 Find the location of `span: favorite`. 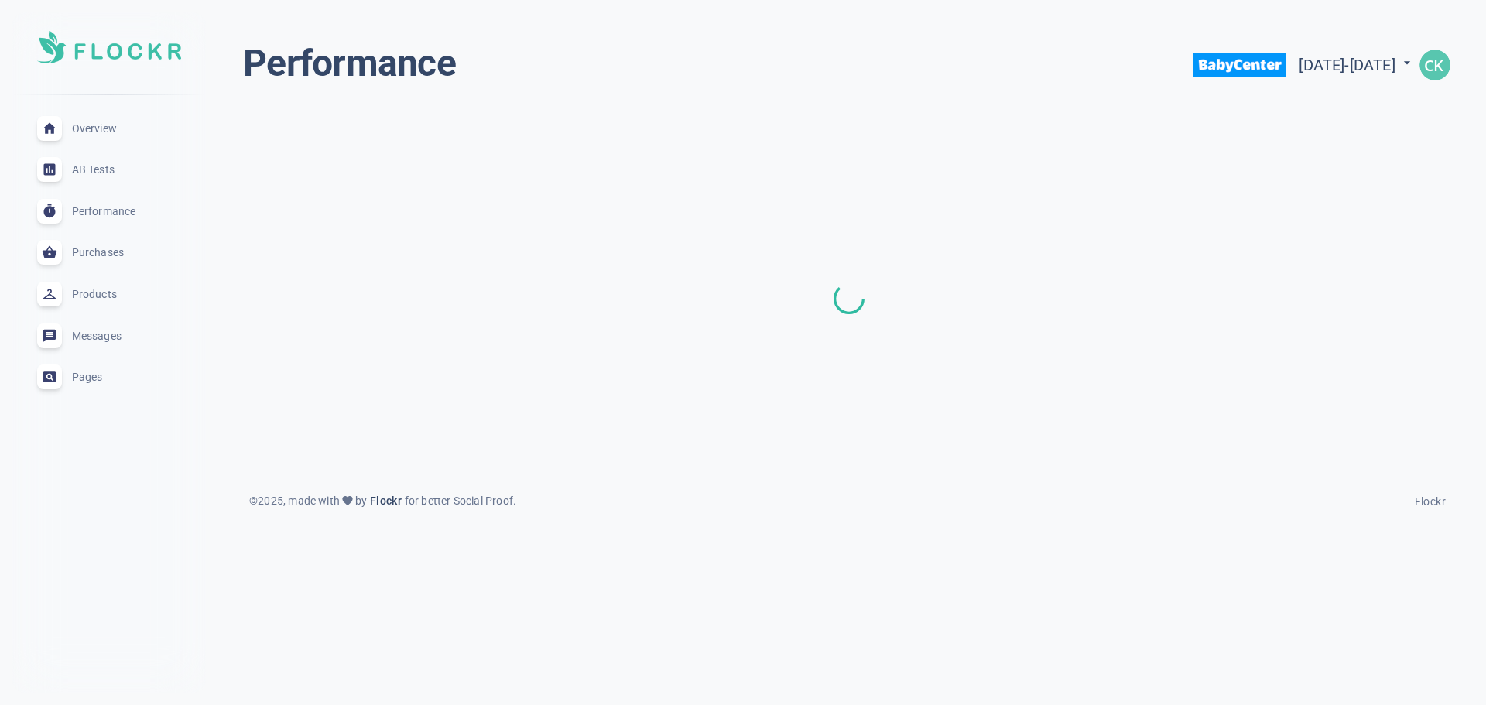

span: favorite is located at coordinates (347, 501).